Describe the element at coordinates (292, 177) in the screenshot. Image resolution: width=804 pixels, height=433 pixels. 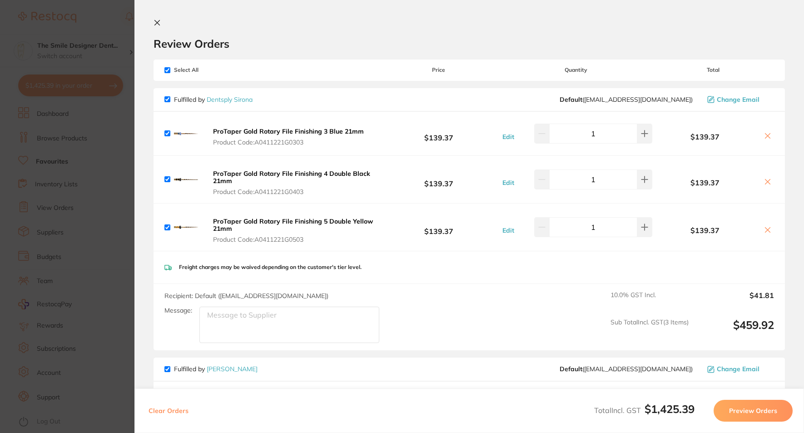
I see `b: ProTaper Gold Rotary File Finishing 4 Double Black 21mm` at that location.